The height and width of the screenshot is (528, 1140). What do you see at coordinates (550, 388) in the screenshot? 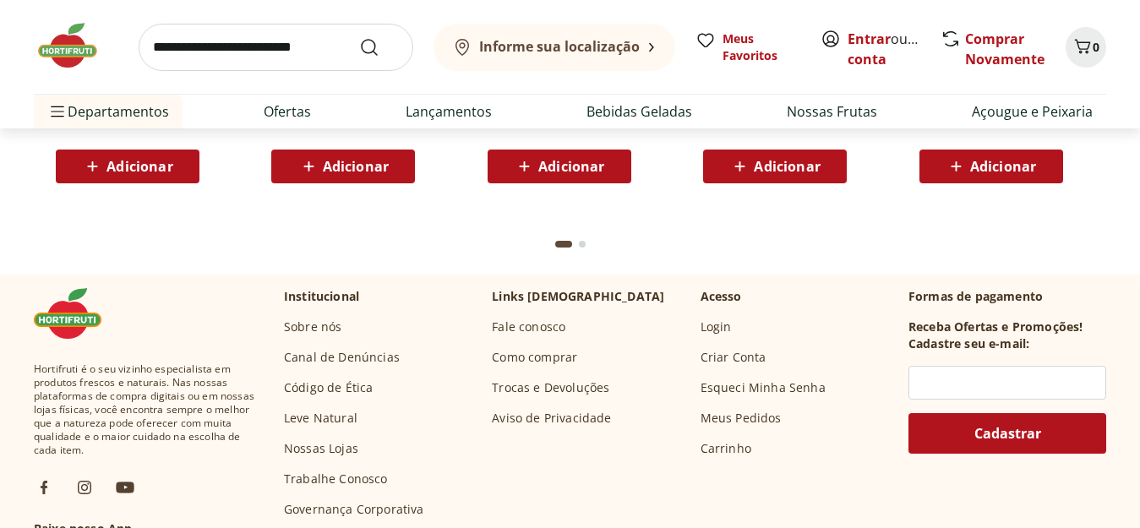
I see `a: Trocas e Devoluções` at bounding box center [550, 388].